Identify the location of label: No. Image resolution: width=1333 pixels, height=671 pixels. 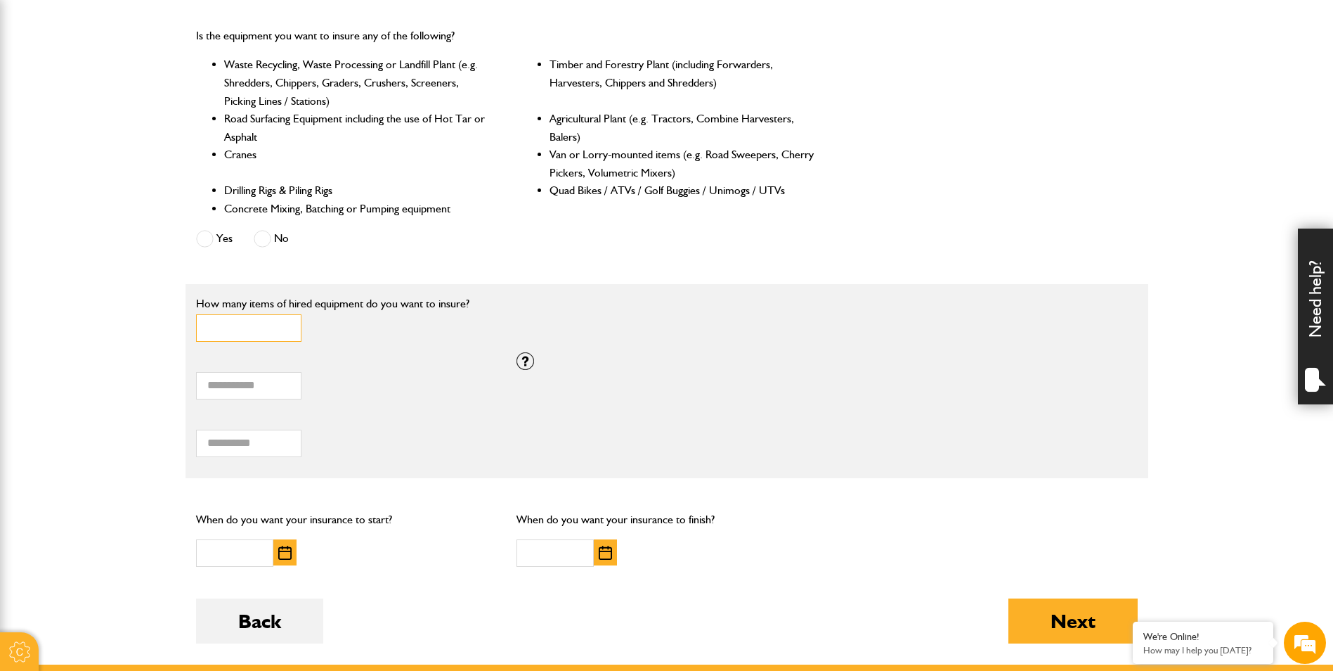
(271, 238).